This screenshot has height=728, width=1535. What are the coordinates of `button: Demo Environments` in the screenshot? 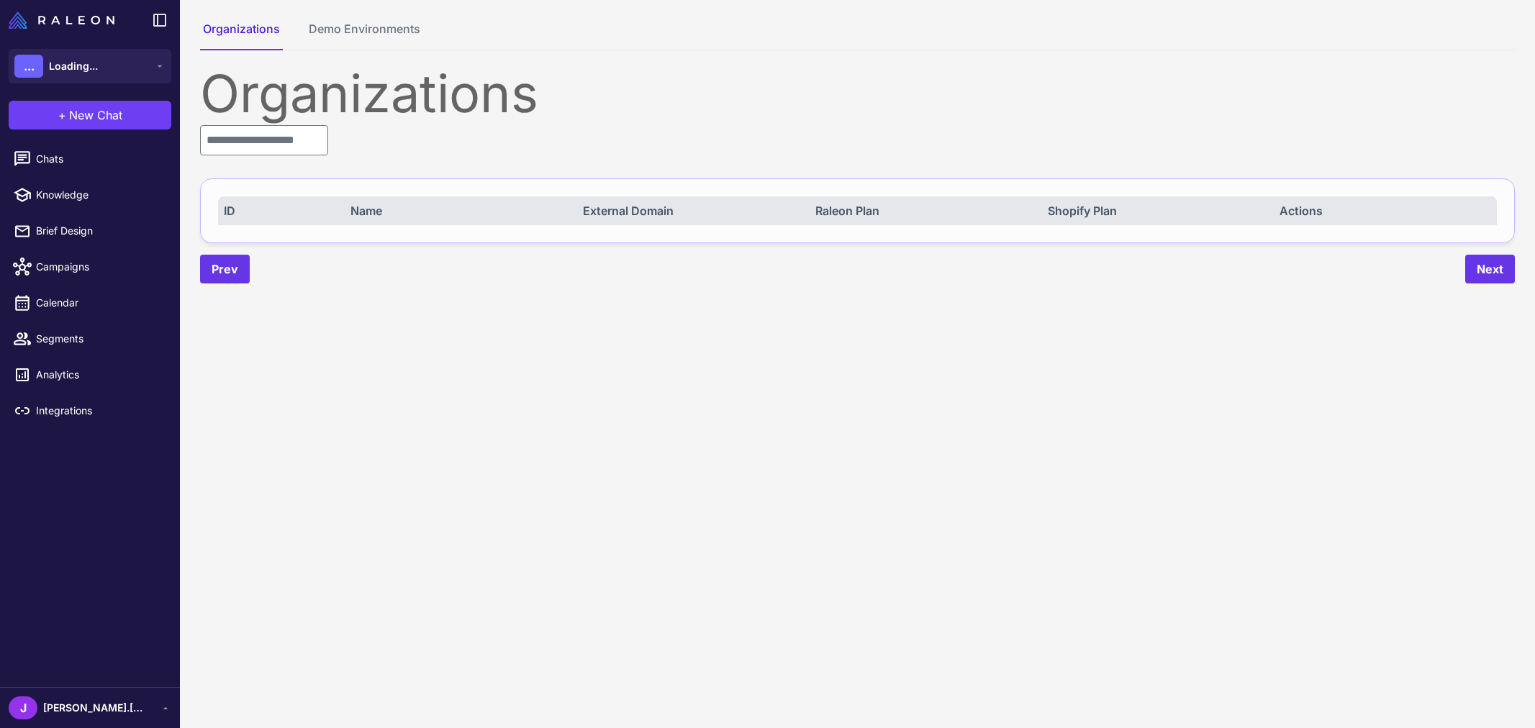 It's located at (364, 35).